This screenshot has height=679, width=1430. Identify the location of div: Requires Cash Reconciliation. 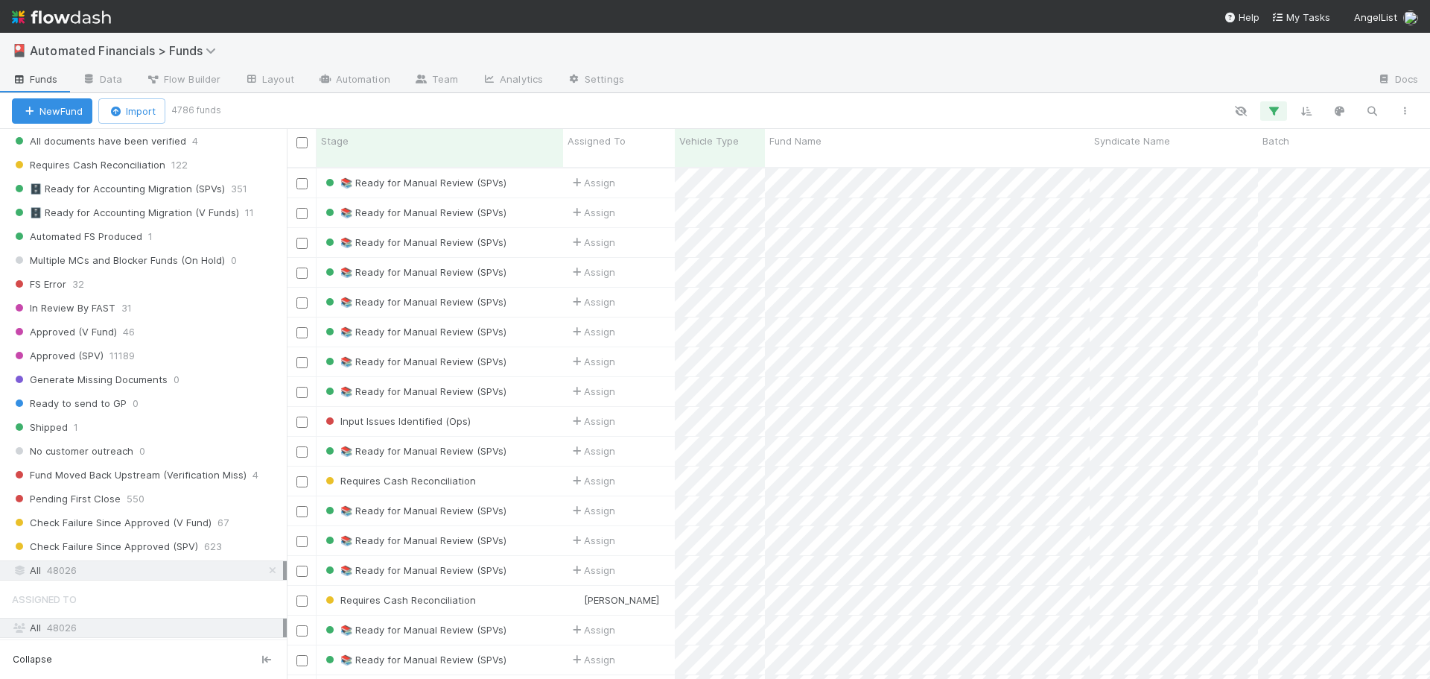
(399, 600).